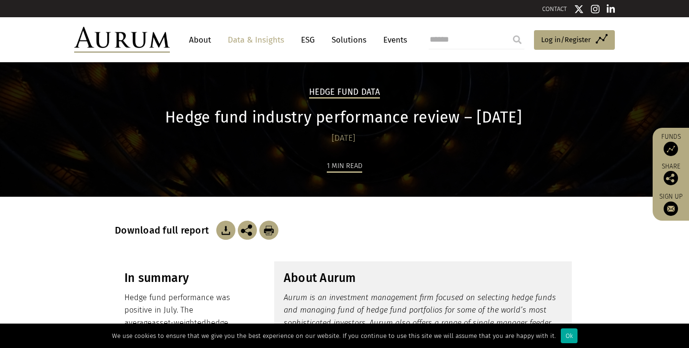  Describe the element at coordinates (345, 166) in the screenshot. I see `div: 1 min read` at that location.